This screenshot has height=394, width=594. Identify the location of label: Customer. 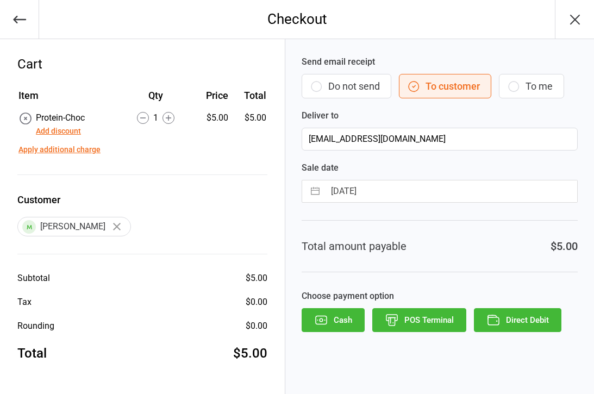
(142, 200).